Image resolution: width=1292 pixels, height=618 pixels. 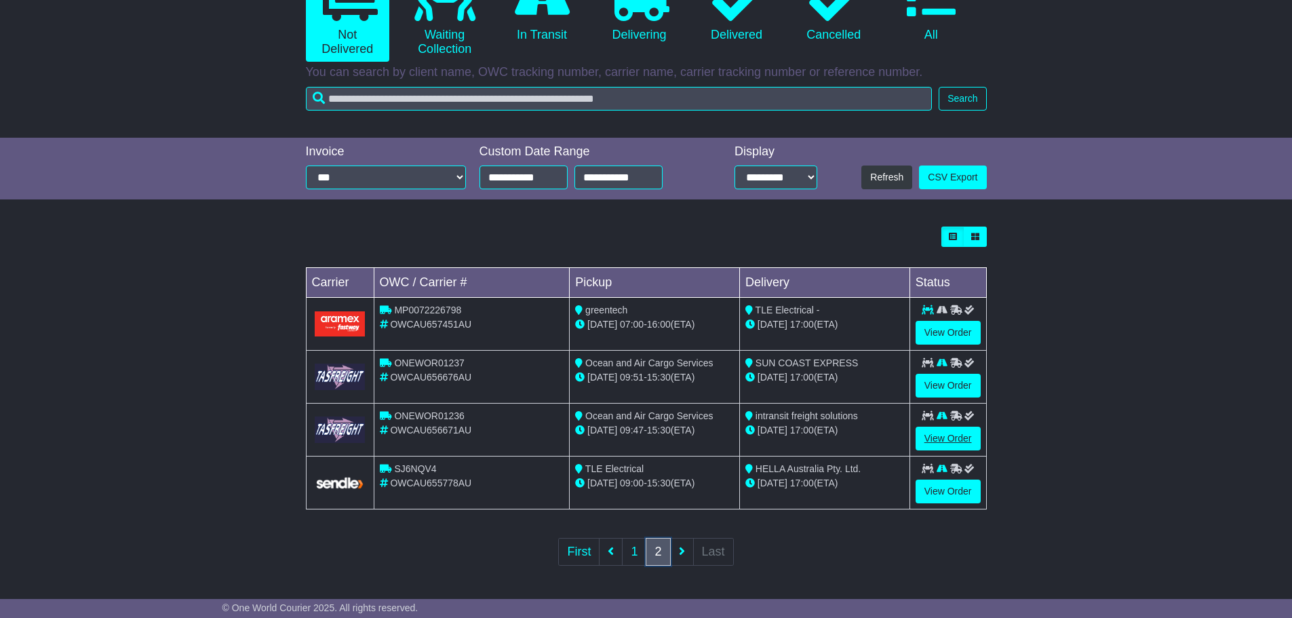 I want to click on span: 09:00, so click(x=632, y=483).